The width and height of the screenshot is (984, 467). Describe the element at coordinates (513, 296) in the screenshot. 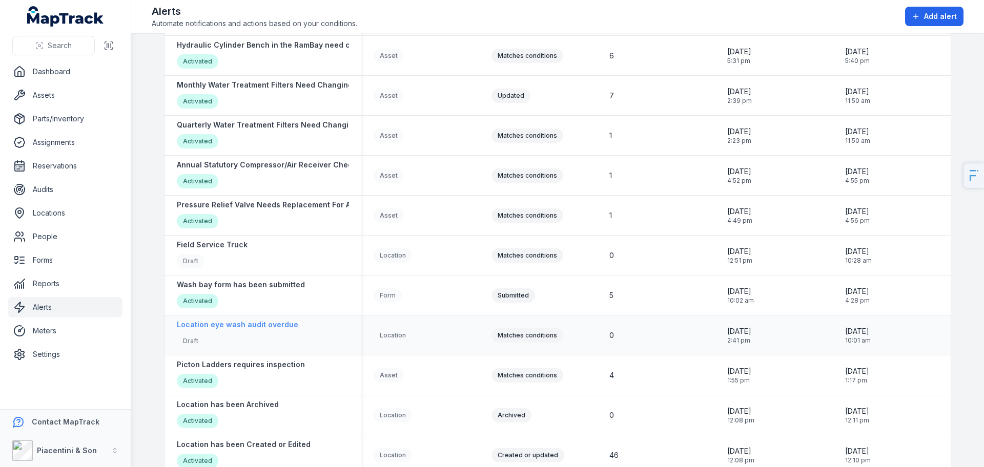

I see `div: Submitted` at that location.